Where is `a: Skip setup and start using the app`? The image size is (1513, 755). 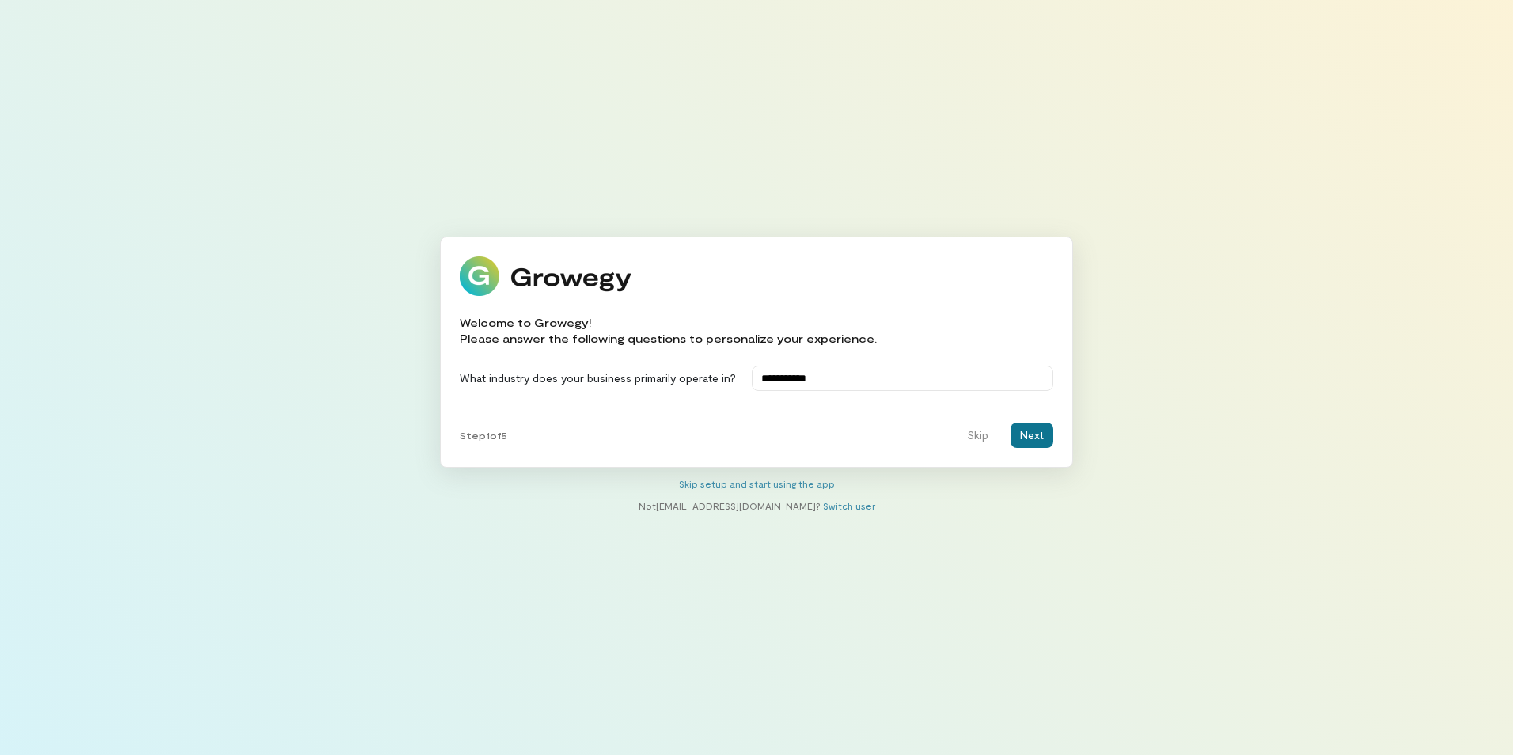 a: Skip setup and start using the app is located at coordinates (757, 484).